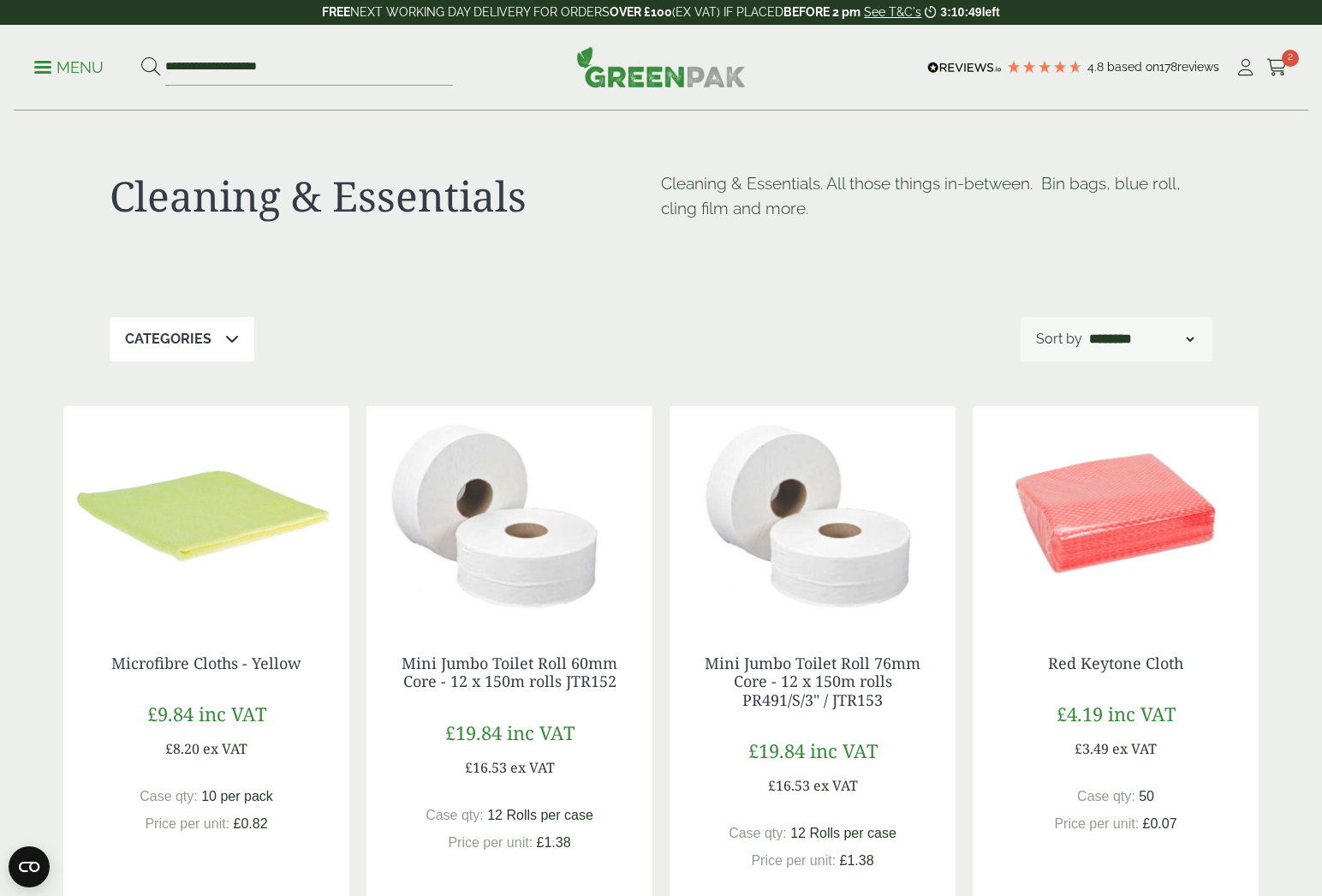 The image size is (1322, 896). I want to click on p: Categories, so click(168, 339).